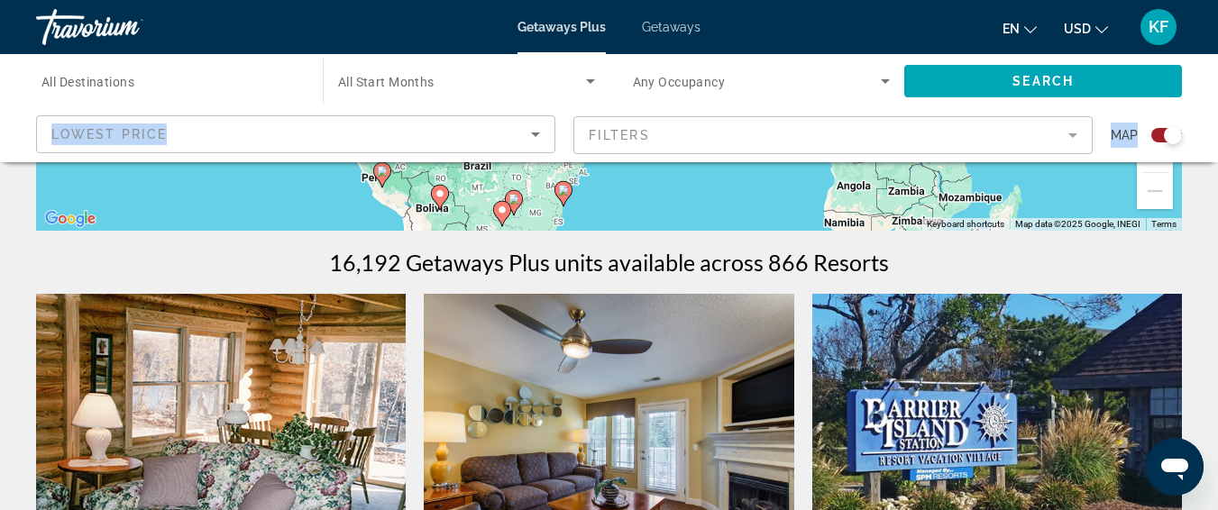 The height and width of the screenshot is (510, 1218). What do you see at coordinates (1043, 81) in the screenshot?
I see `span: Search` at bounding box center [1043, 81].